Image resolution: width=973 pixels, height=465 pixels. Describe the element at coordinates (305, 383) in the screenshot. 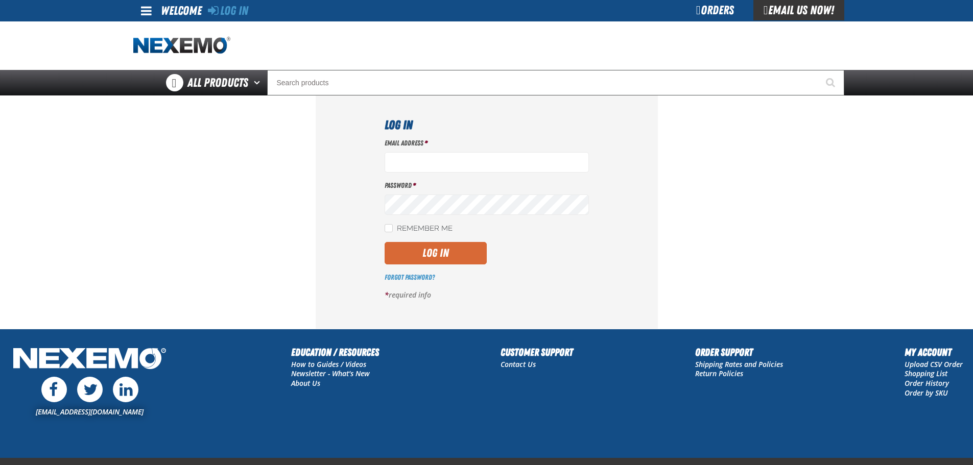

I see `a: About Us` at that location.